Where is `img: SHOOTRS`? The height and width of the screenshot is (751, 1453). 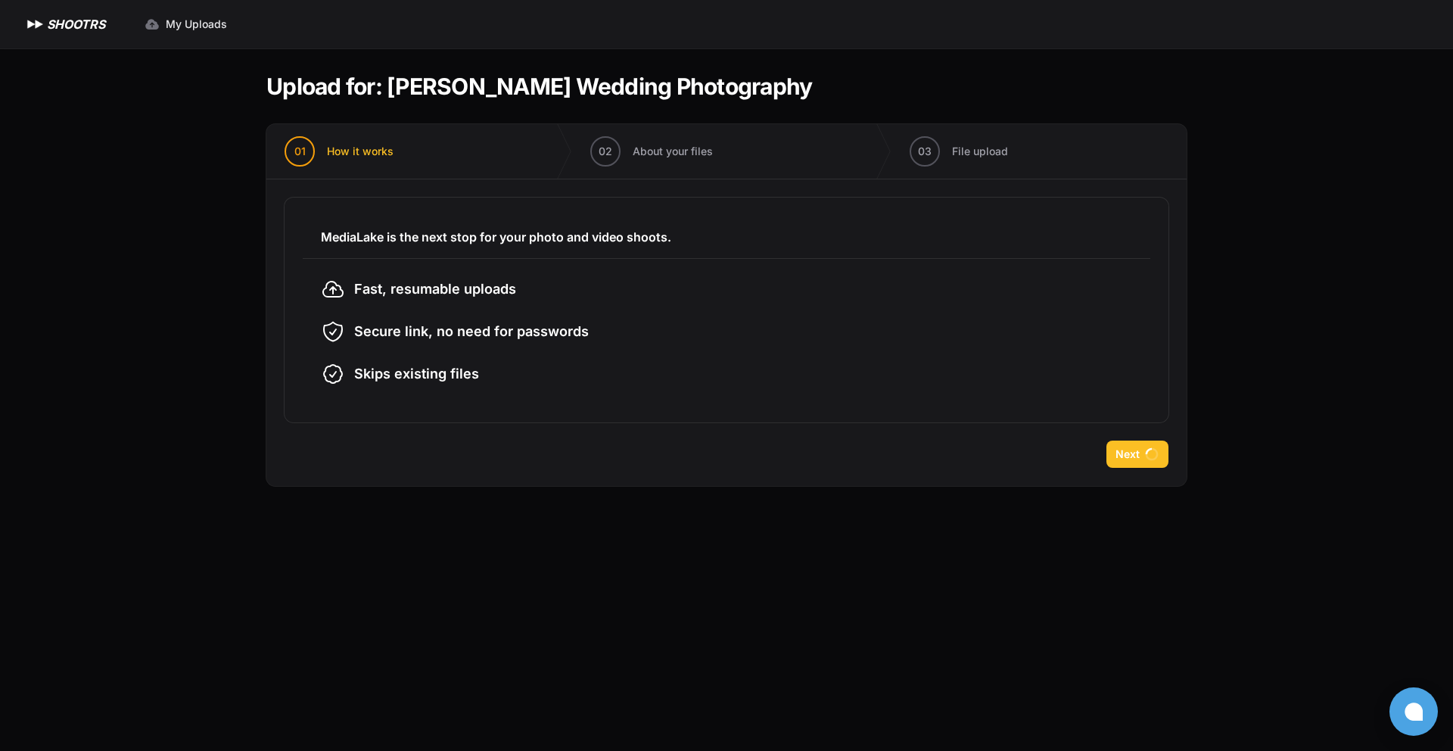
img: SHOOTRS is located at coordinates (36, 24).